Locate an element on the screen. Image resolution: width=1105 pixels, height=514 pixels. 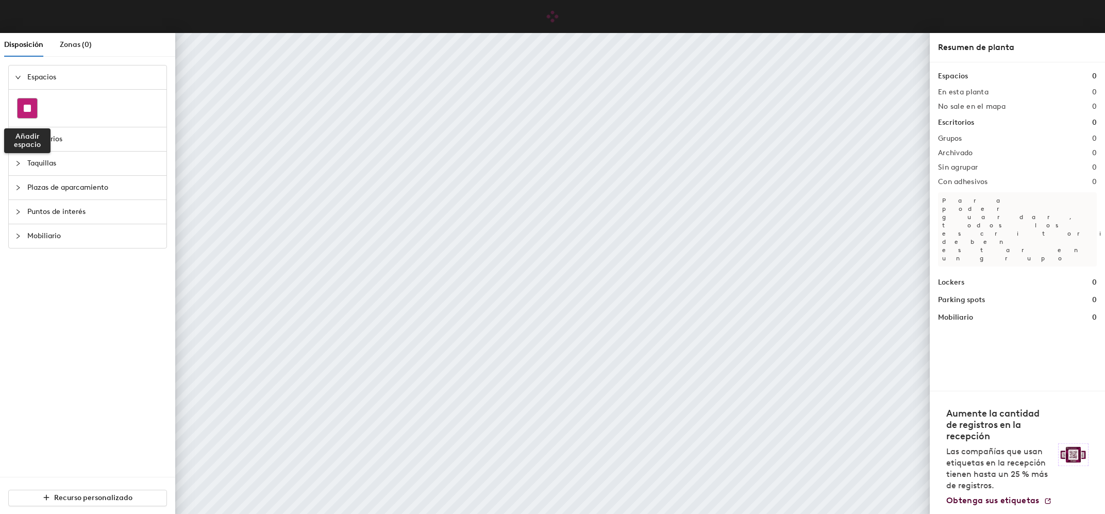
button: Añadir espacio is located at coordinates (27, 108).